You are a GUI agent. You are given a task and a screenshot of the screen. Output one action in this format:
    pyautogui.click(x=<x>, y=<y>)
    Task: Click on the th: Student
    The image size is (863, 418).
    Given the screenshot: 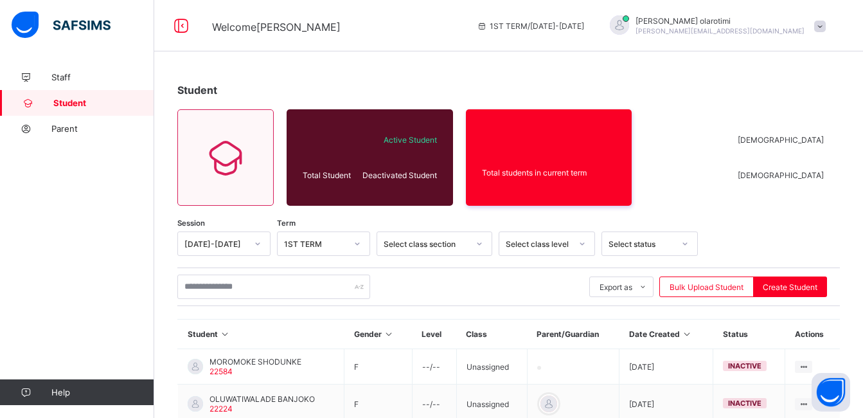 What is the action you would take?
    pyautogui.click(x=261, y=334)
    